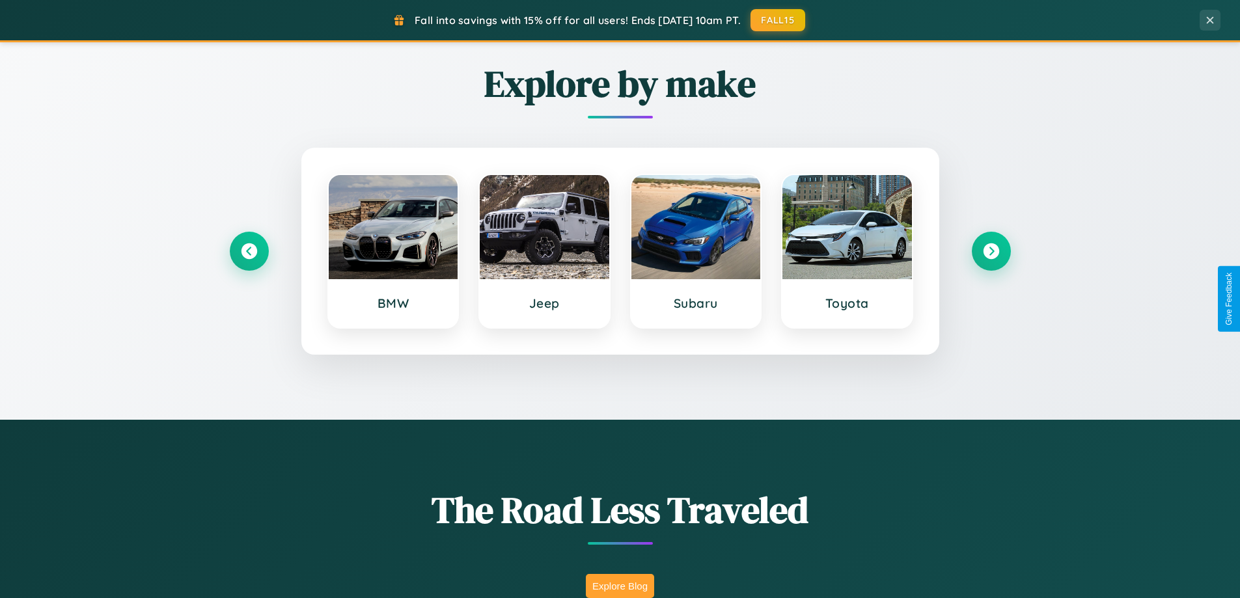 Image resolution: width=1240 pixels, height=598 pixels. Describe the element at coordinates (620, 83) in the screenshot. I see `h2: Explore by make` at that location.